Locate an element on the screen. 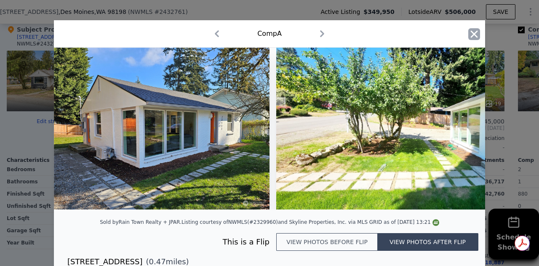  div: Sold by Rain Town Realty + JPAR . is located at coordinates (141, 222).